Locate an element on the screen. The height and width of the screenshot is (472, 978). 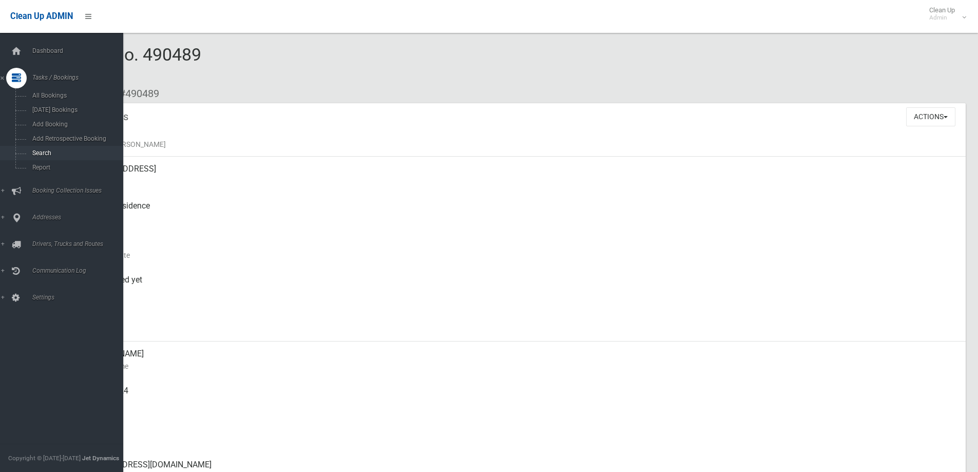
button: Actions is located at coordinates (931, 117).